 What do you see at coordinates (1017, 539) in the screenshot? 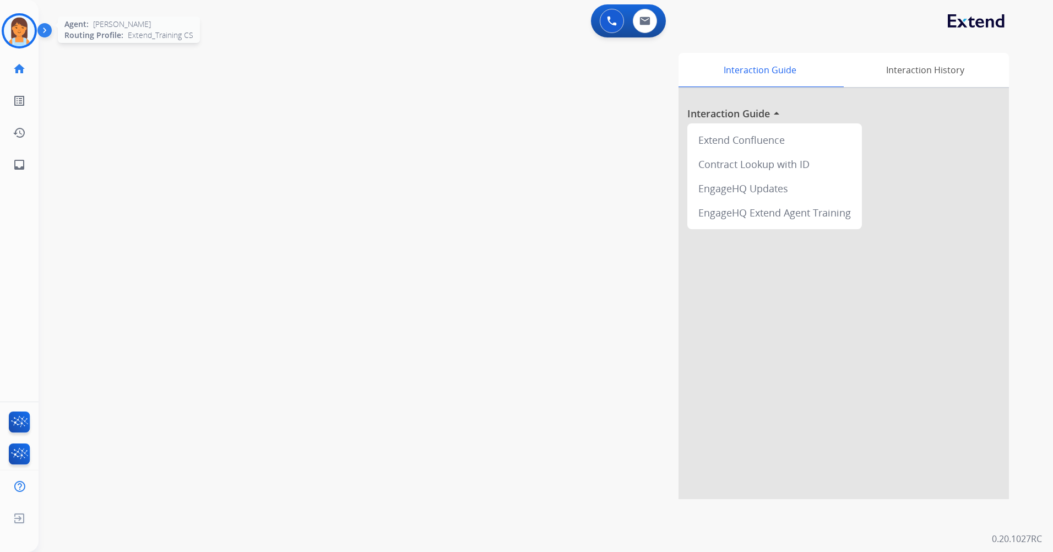
I see `p: 0.20.1027RC` at bounding box center [1017, 539].